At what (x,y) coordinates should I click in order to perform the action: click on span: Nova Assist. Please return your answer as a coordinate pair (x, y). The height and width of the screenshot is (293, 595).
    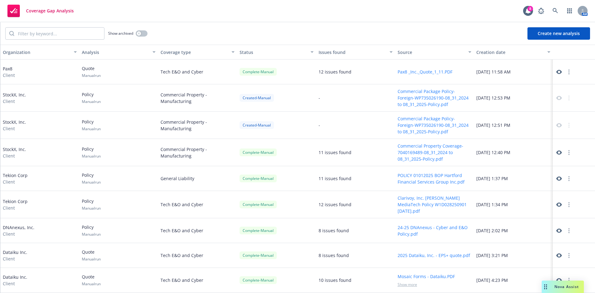
    Looking at the image, I should click on (567, 286).